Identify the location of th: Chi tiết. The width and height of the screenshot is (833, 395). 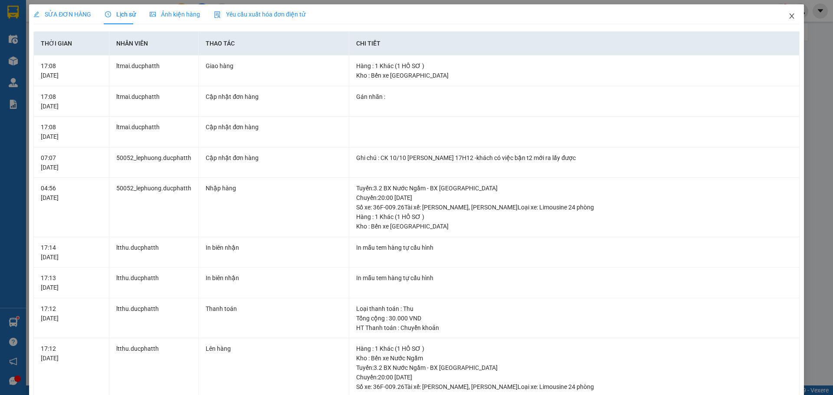
(574, 43).